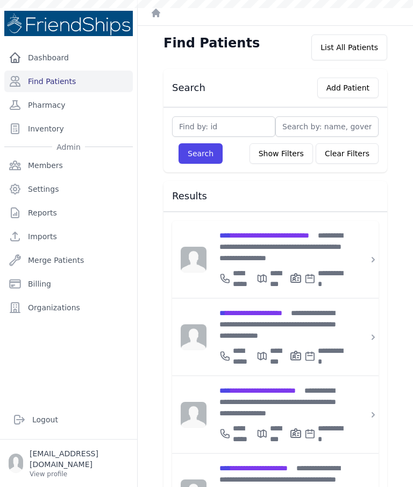 Image resolution: width=413 pixels, height=487 pixels. Describe the element at coordinates (347, 153) in the screenshot. I see `button: Clear Filters` at that location.